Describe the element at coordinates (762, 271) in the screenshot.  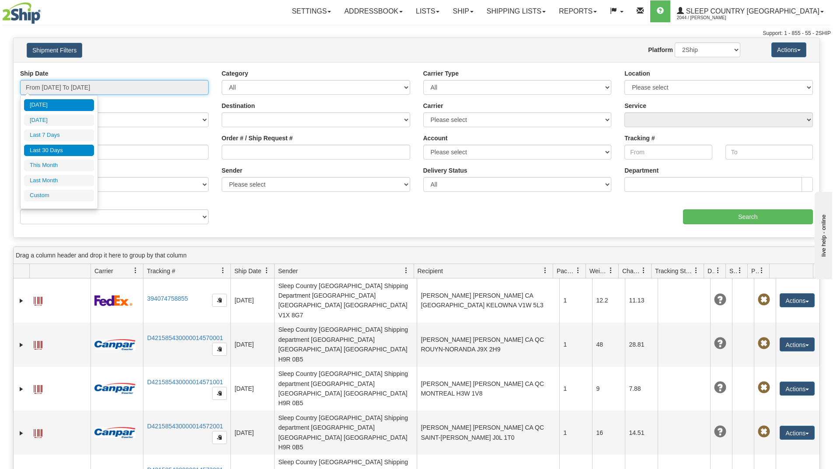
I see `a: Pickup Status filter column settings` at that location.